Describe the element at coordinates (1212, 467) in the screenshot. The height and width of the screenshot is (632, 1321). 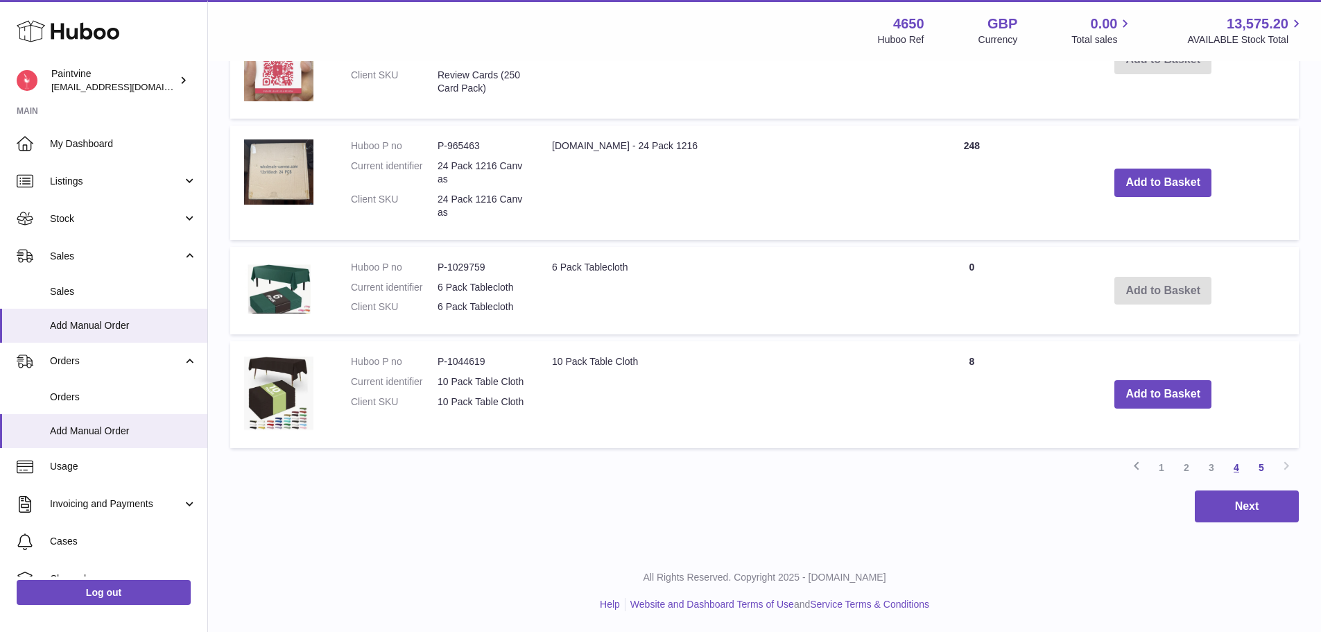
I see `a: 3` at that location.